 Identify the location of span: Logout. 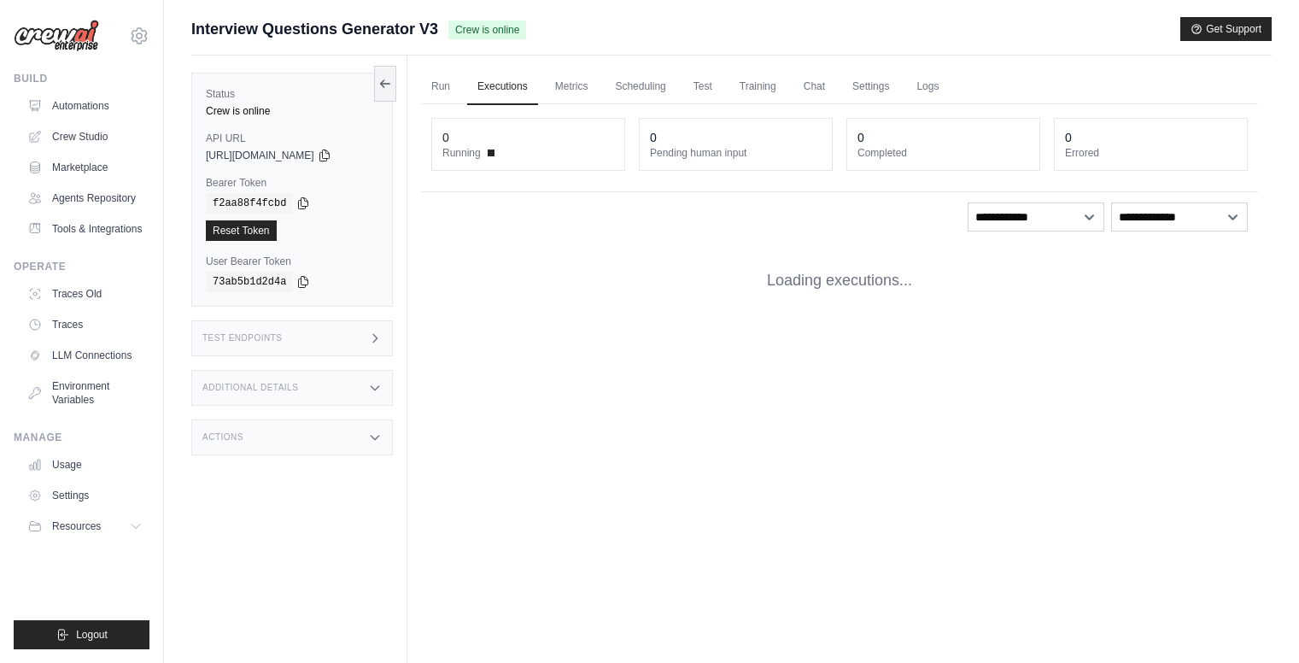
(91, 634).